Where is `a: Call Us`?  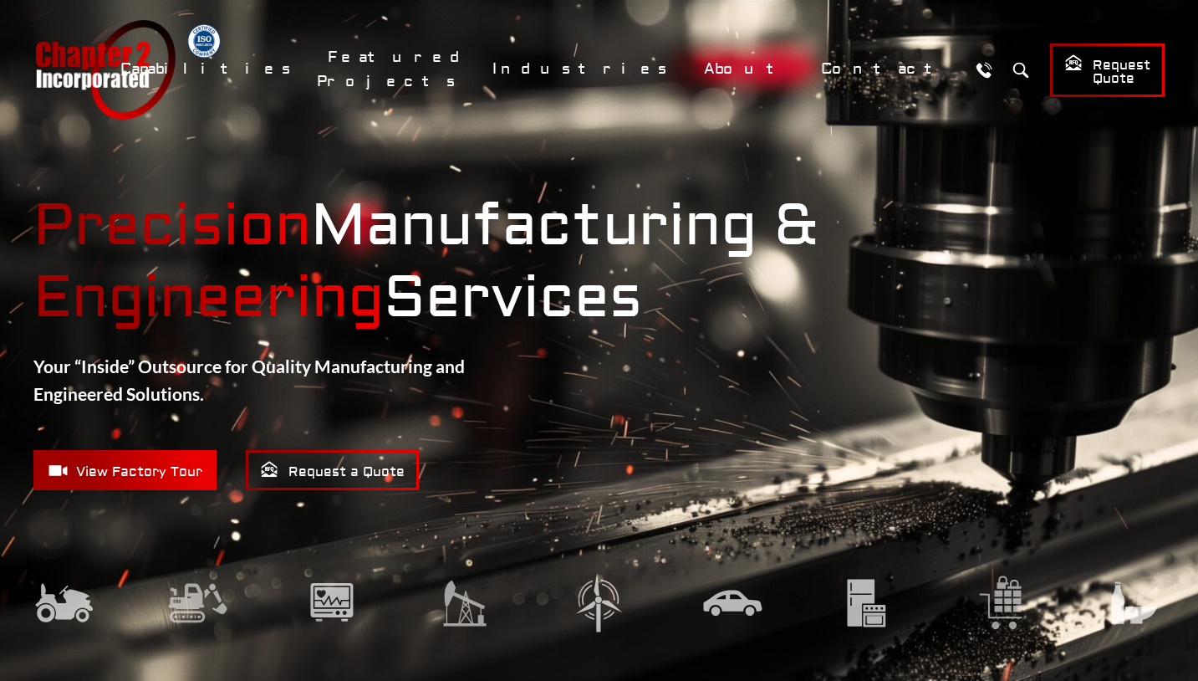
a: Call Us is located at coordinates (983, 69).